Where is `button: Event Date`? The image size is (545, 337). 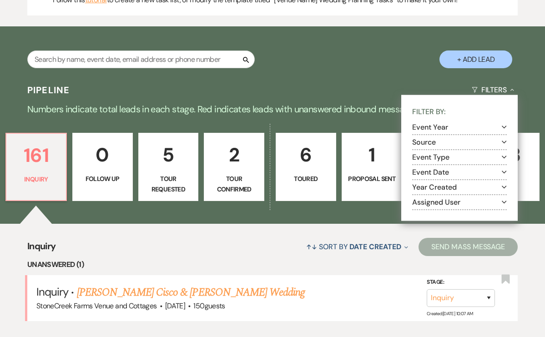 button: Event Date is located at coordinates (459, 172).